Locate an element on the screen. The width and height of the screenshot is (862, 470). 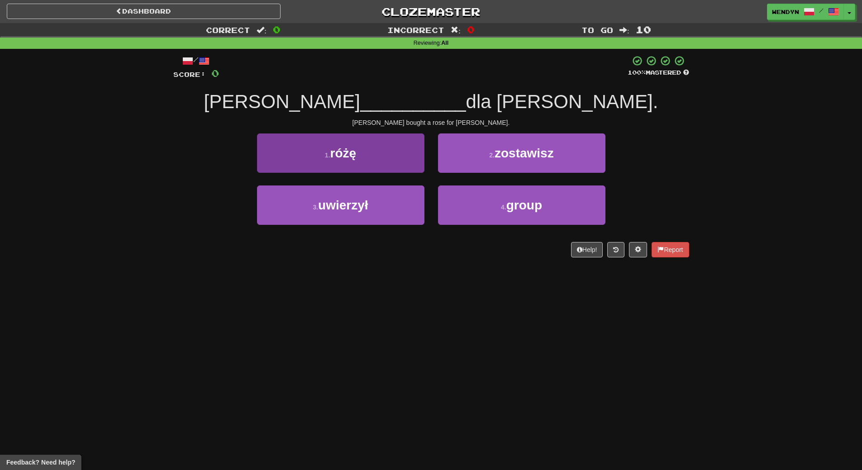
a: Dashboard is located at coordinates (143, 11).